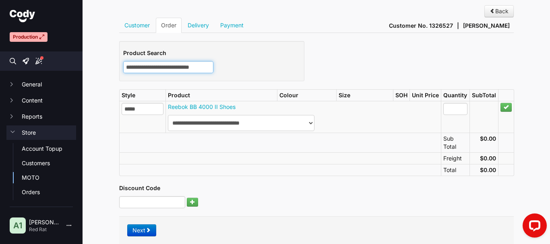 This screenshot has height=244, width=550. I want to click on th: Product, so click(221, 95).